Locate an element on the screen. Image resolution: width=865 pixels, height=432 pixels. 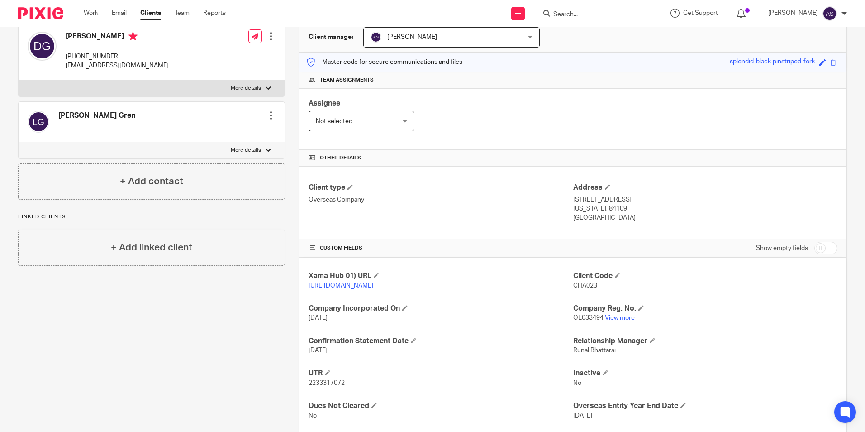
h4: CUSTOM FIELDS is located at coordinates (441, 248).